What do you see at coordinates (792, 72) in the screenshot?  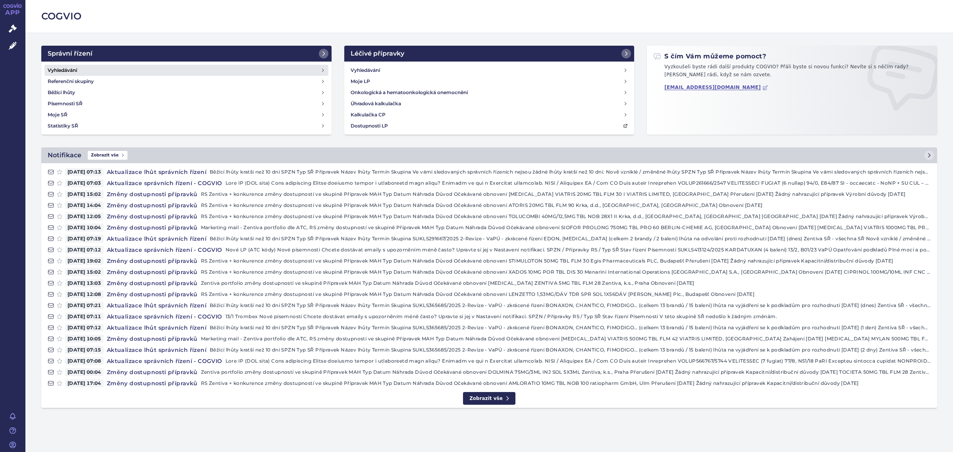 I see `p: Vyzkoušeli byste rádi další produkty COGVIO? Přáli byste si novou funkci? Nevíte si s něčím rady?...` at bounding box center [792, 72].